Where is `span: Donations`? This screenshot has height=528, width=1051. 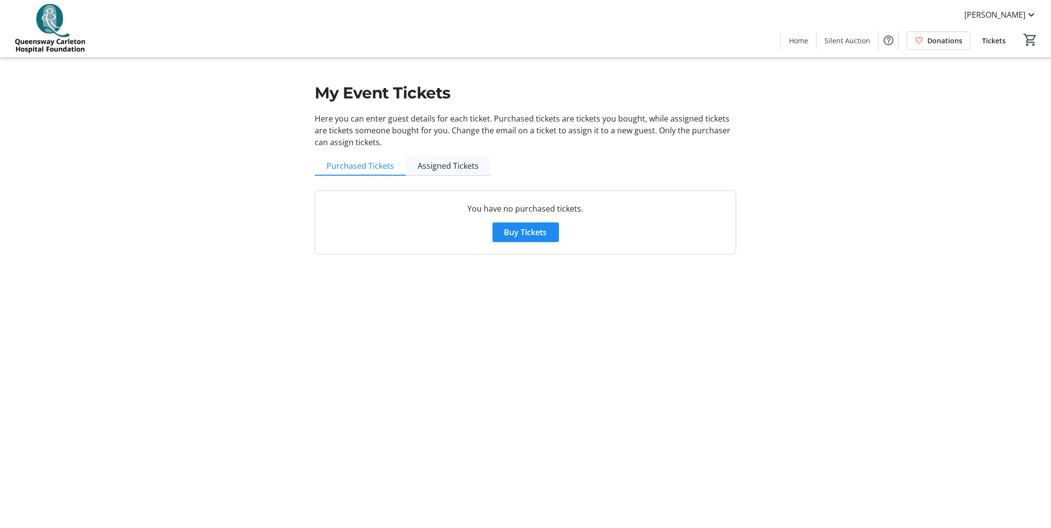
span: Donations is located at coordinates (944, 40).